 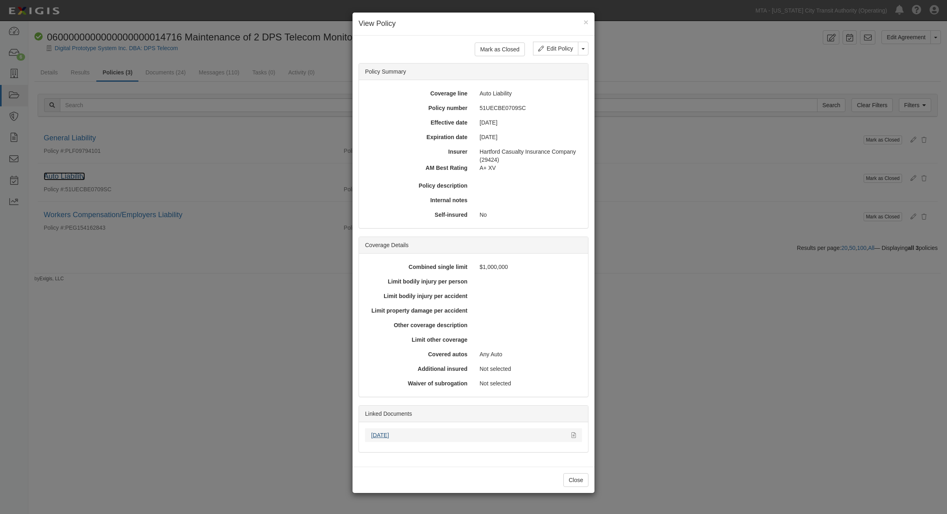 What do you see at coordinates (418, 267) in the screenshot?
I see `div: Combined single limit` at bounding box center [418, 267].